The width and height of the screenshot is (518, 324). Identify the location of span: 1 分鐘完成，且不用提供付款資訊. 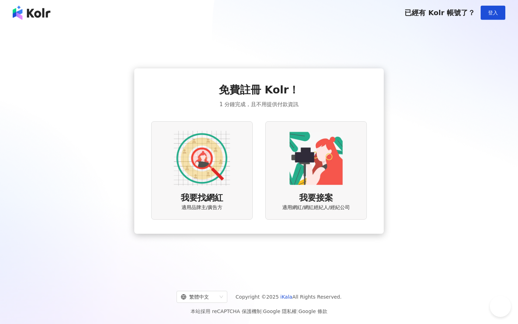
(259, 104).